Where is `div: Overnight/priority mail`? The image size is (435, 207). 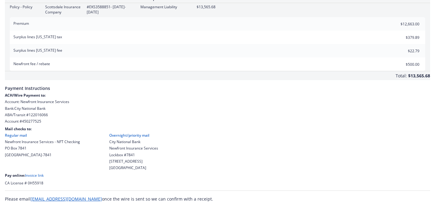 div: Overnight/priority mail is located at coordinates (134, 135).